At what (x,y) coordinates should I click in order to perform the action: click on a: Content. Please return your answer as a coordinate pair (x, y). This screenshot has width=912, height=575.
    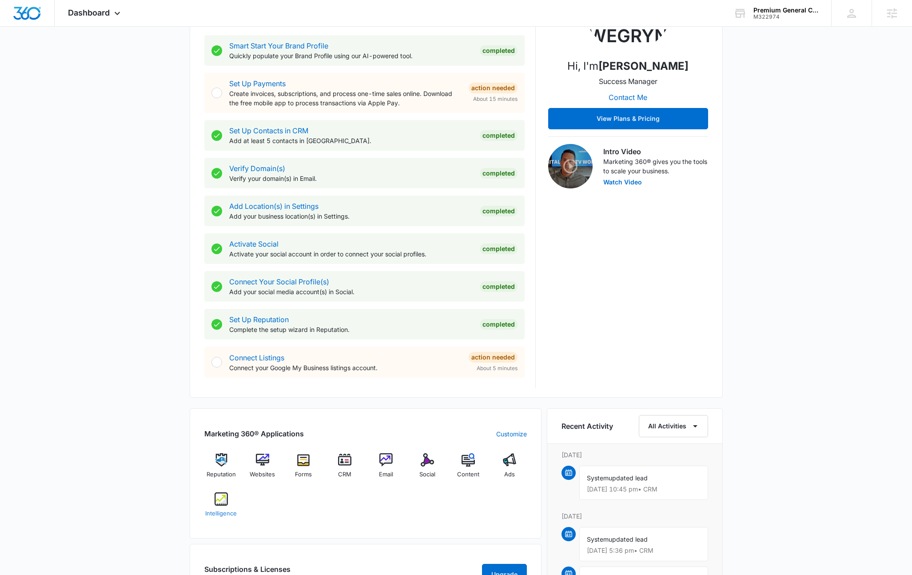
    Looking at the image, I should click on (468, 469).